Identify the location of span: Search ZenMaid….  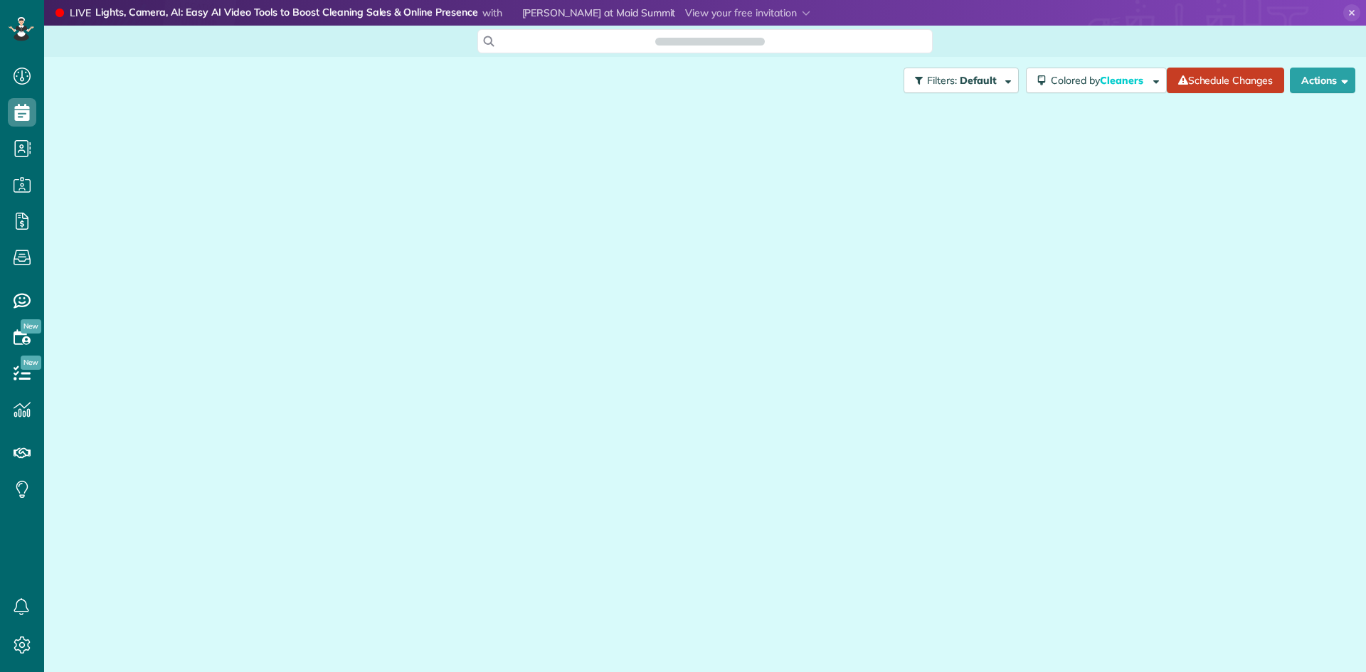
(709, 41).